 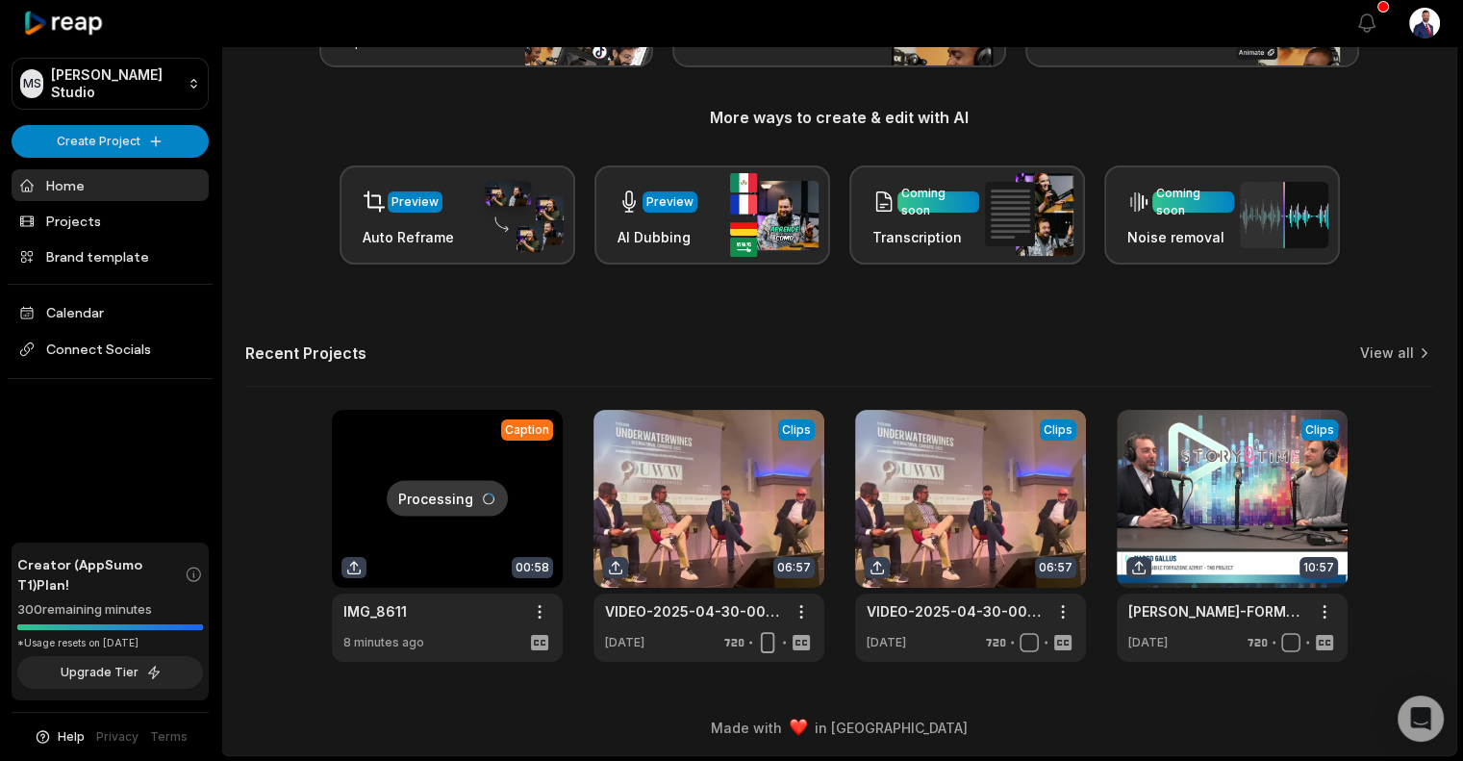 What do you see at coordinates (32, 84) in the screenshot?
I see `div: MS` at bounding box center [32, 84].